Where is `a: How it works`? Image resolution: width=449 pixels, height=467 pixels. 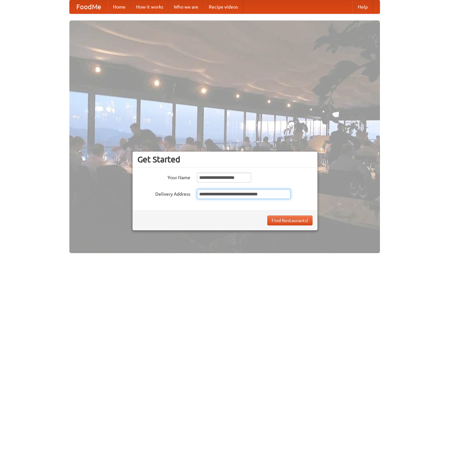
a: How it works is located at coordinates (150, 7).